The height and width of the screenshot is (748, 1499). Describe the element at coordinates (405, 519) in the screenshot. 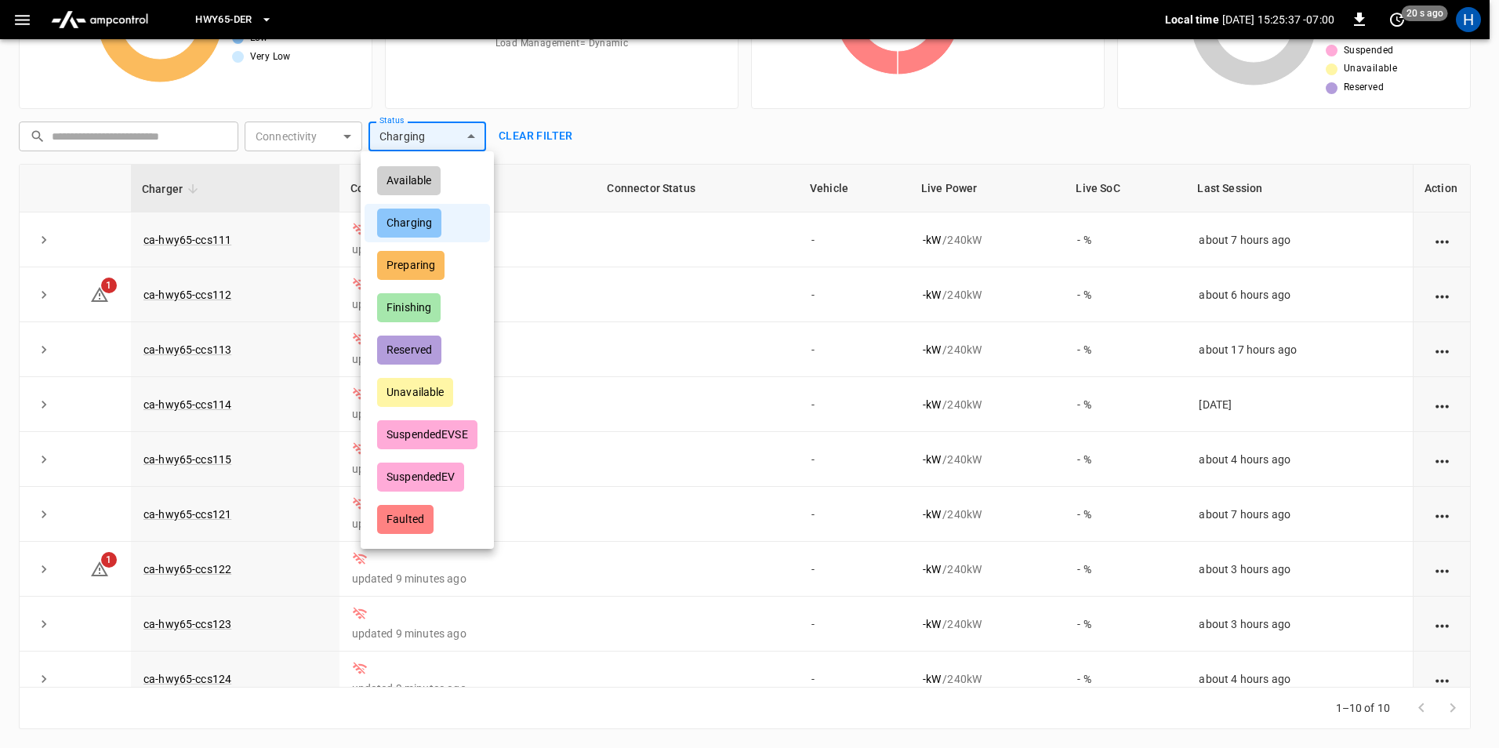

I see `div: Faulted` at that location.